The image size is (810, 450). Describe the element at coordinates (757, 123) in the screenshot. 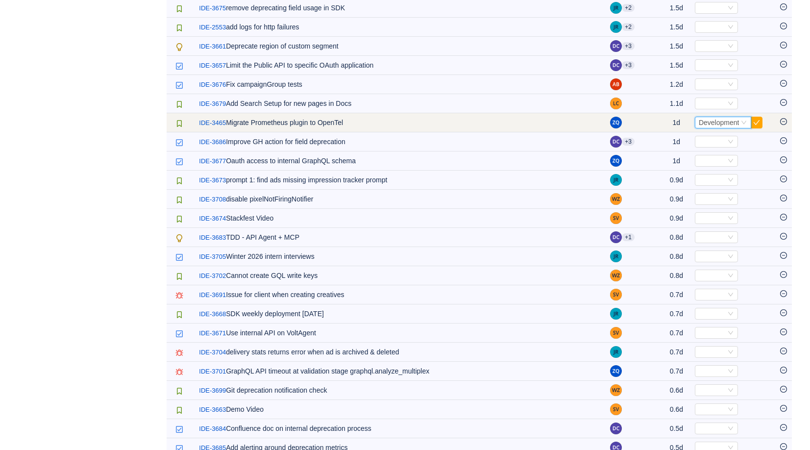

I see `button: icon: check` at that location.